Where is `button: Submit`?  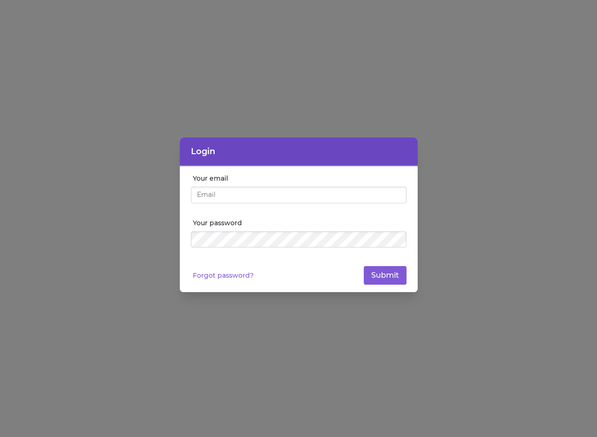 button: Submit is located at coordinates (385, 275).